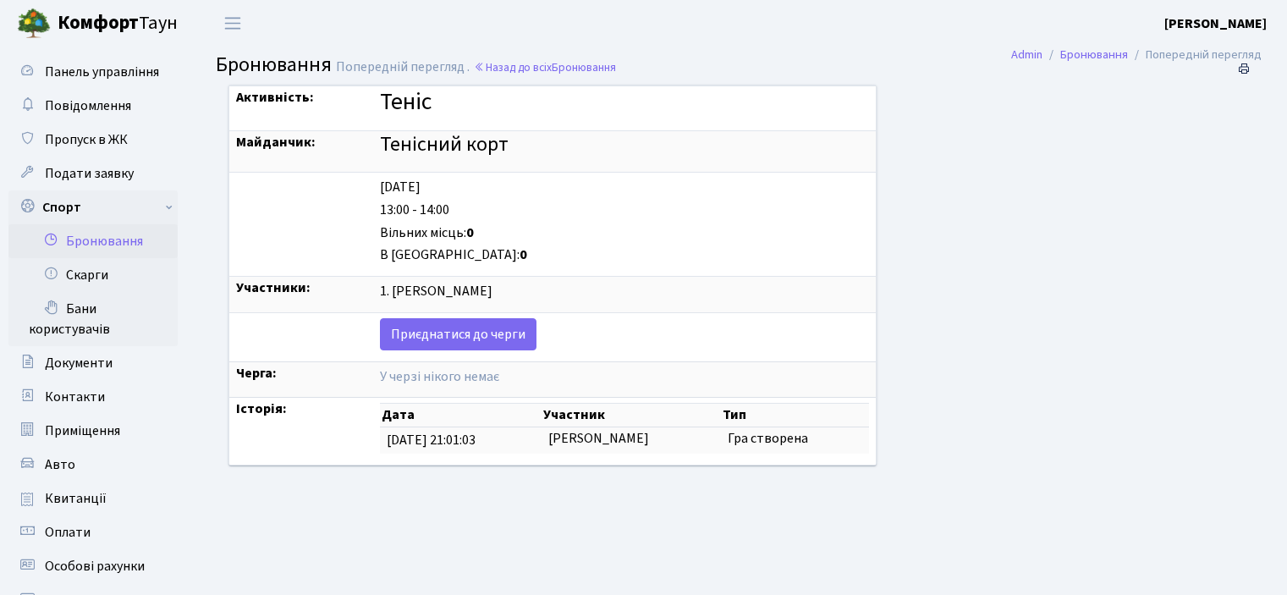 The height and width of the screenshot is (595, 1287). Describe the element at coordinates (75, 498) in the screenshot. I see `span: Квитанції` at that location.